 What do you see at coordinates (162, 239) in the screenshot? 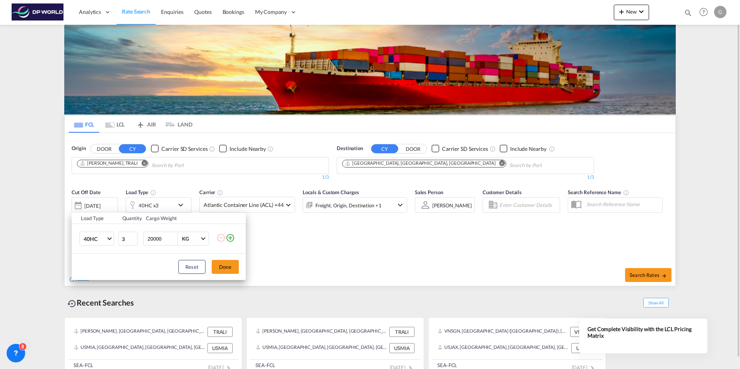
I see `input: Enter Weight` at bounding box center [162, 239].